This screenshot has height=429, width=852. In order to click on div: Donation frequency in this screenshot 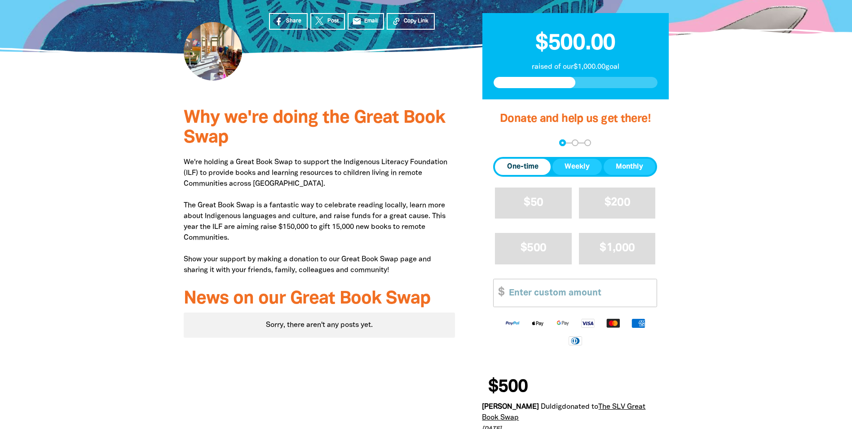, I will do `click(575, 167)`.